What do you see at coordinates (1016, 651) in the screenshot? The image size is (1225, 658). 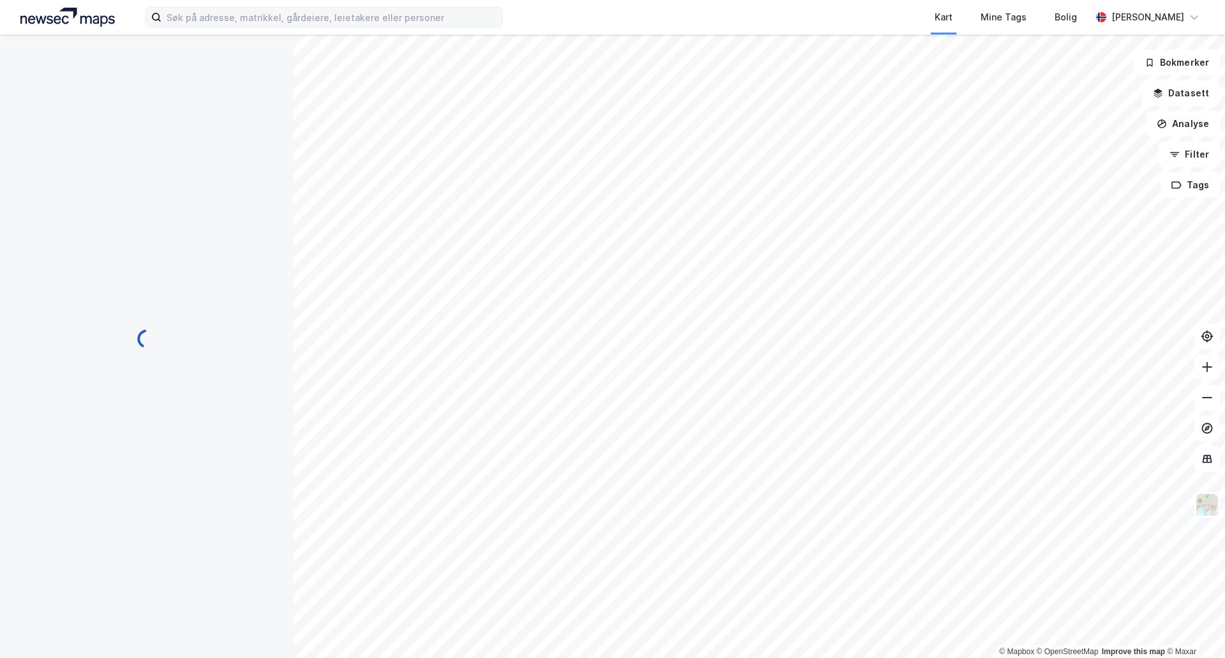 I see `a: Mapbox` at bounding box center [1016, 651].